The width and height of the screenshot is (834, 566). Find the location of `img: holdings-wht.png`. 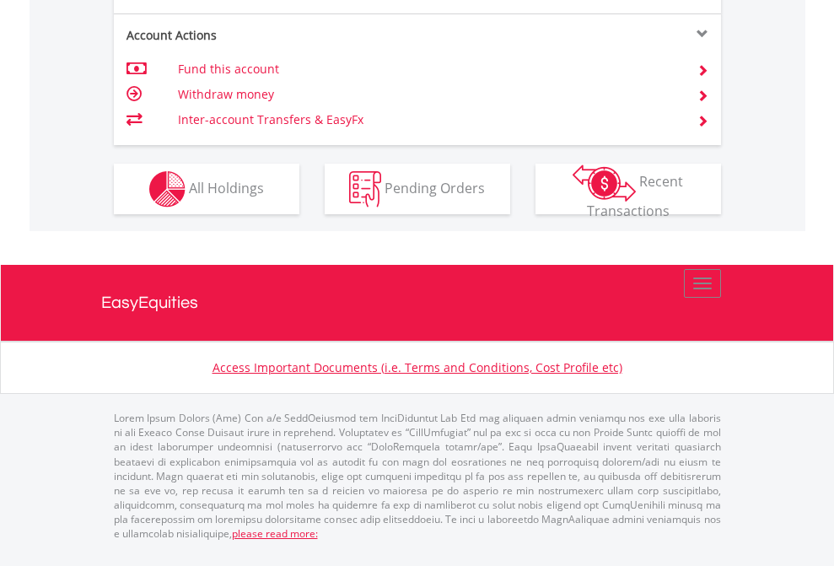

img: holdings-wht.png is located at coordinates (167, 189).